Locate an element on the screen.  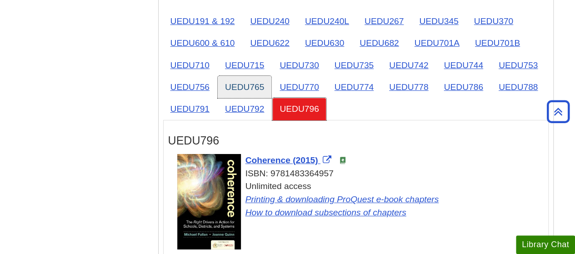
a: UEDU715 is located at coordinates (245, 65).